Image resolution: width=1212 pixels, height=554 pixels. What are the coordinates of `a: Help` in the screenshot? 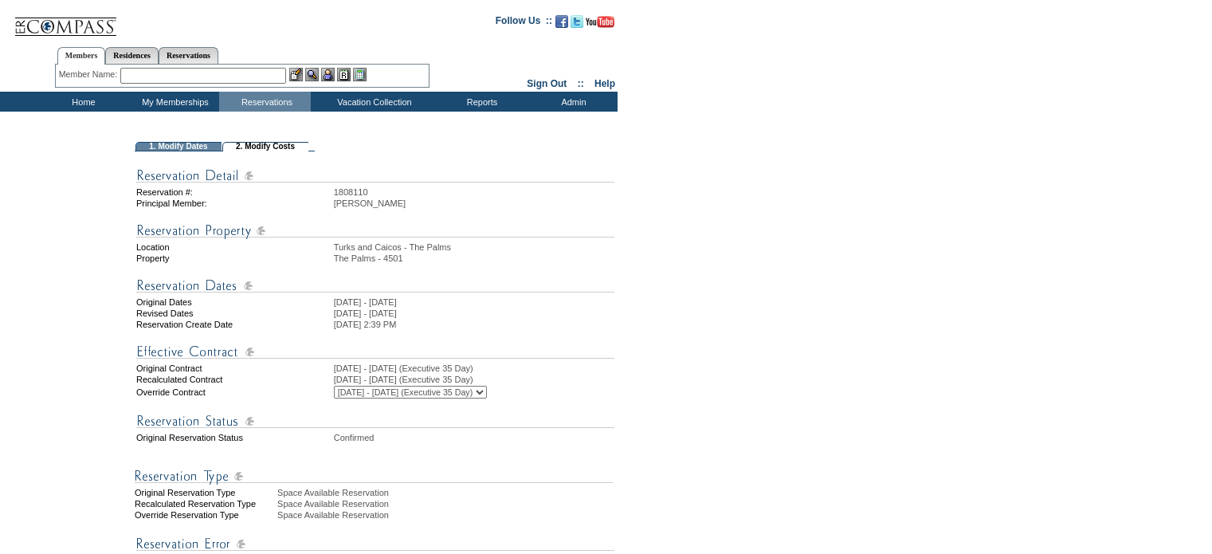 It's located at (605, 84).